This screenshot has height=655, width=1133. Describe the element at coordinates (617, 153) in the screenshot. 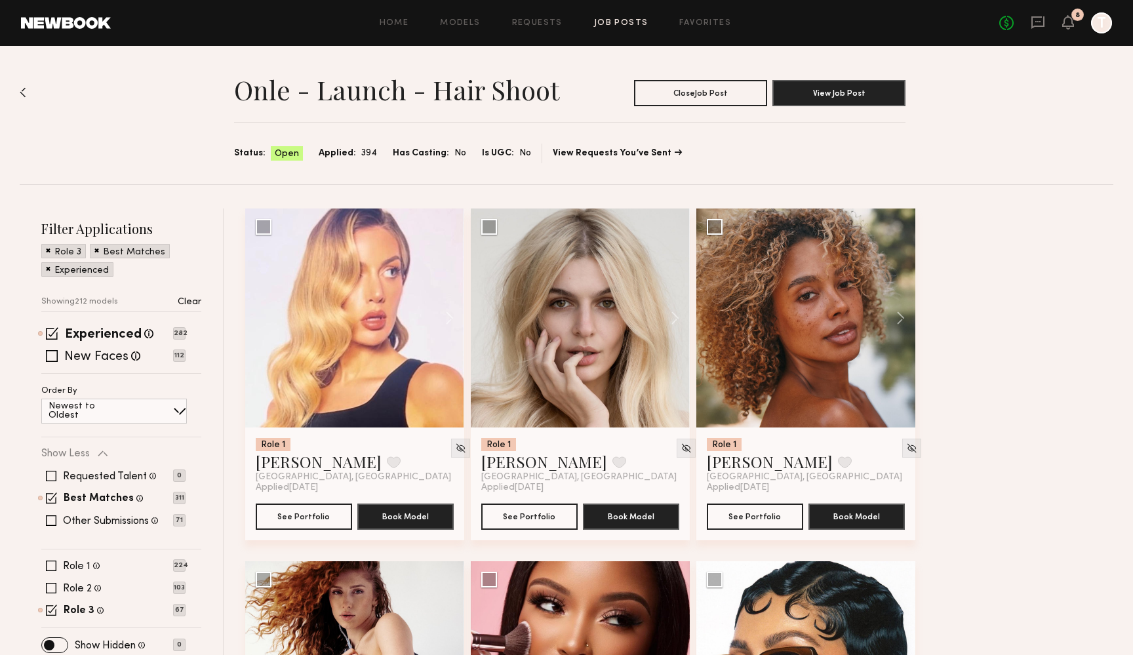

I see `a: View Requests You’ve Sent` at that location.